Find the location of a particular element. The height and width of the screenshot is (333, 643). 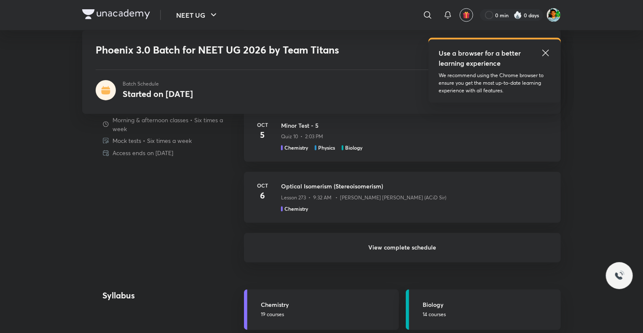

img: ttu is located at coordinates (619, 276).